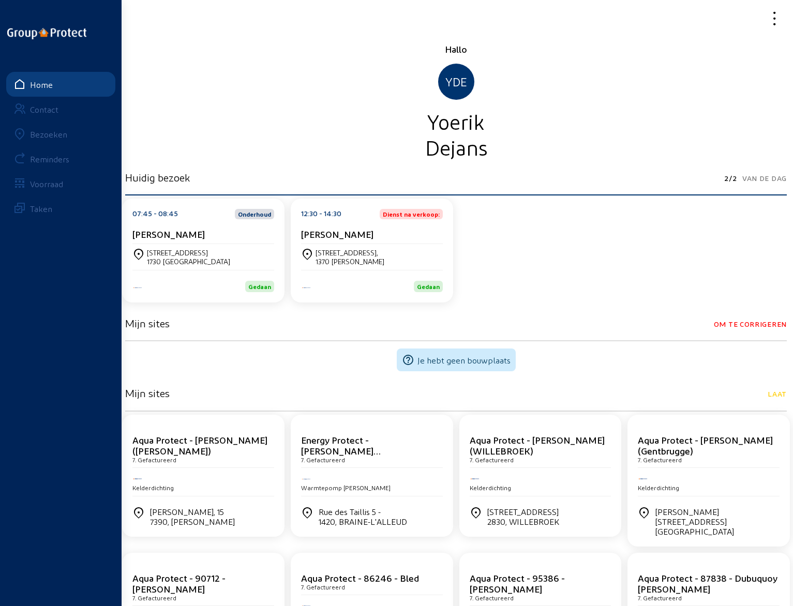 This screenshot has height=606, width=793. Describe the element at coordinates (61, 159) in the screenshot. I see `a: Reminders` at that location.